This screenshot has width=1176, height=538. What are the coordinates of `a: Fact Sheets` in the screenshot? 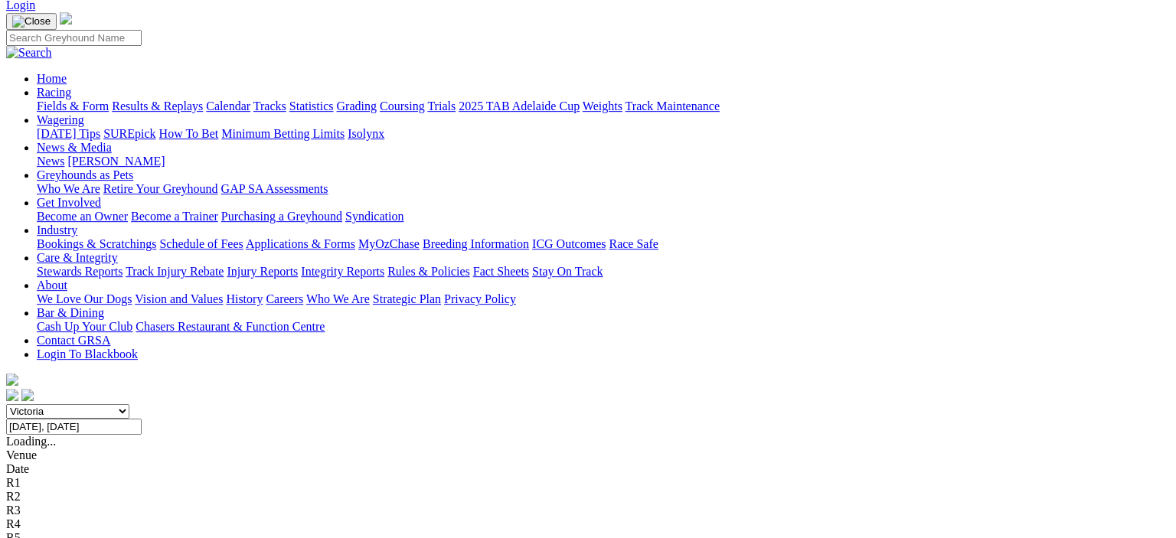 It's located at (501, 271).